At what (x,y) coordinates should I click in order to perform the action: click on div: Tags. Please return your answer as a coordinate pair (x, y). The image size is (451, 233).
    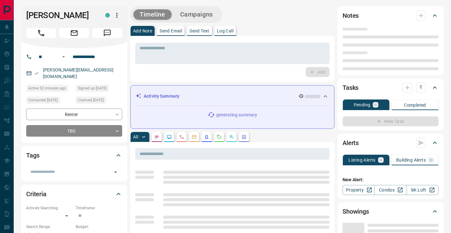
    Looking at the image, I should click on (74, 155).